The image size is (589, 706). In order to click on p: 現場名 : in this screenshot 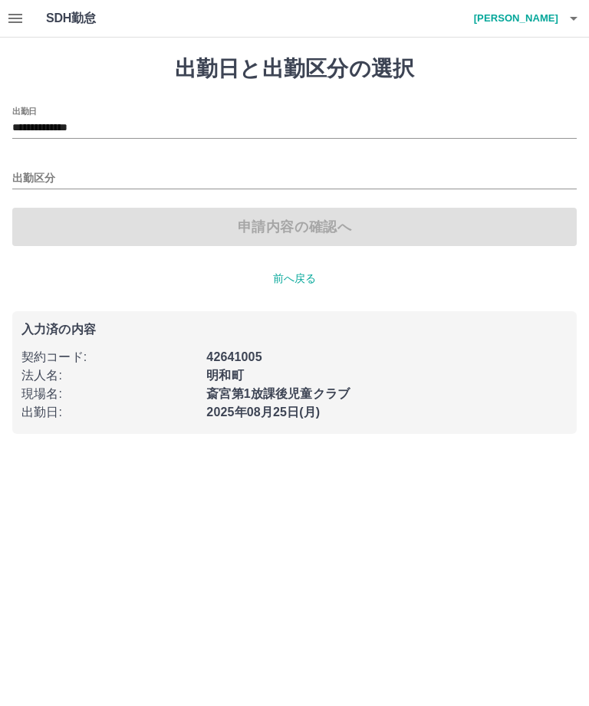, I will do `click(109, 394)`.